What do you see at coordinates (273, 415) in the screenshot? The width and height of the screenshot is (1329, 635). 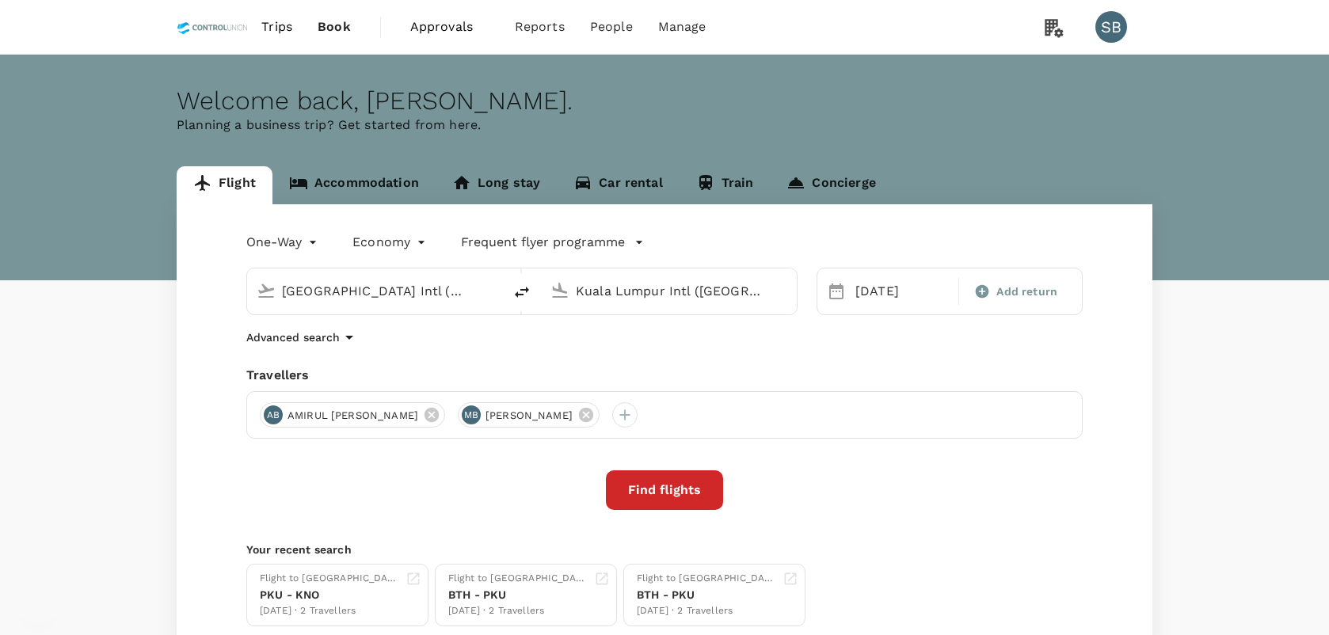 I see `div: AB` at bounding box center [273, 415].